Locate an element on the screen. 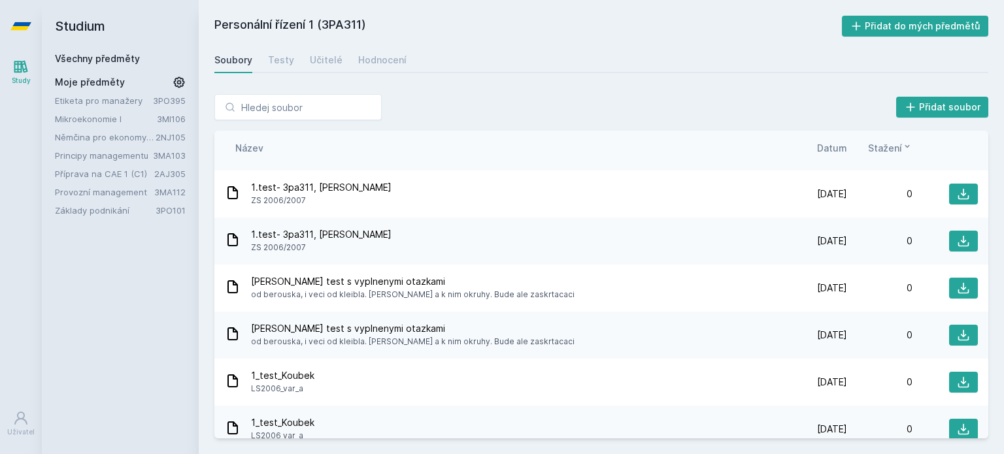 The height and width of the screenshot is (454, 1004). span: Stažení is located at coordinates (885, 148).